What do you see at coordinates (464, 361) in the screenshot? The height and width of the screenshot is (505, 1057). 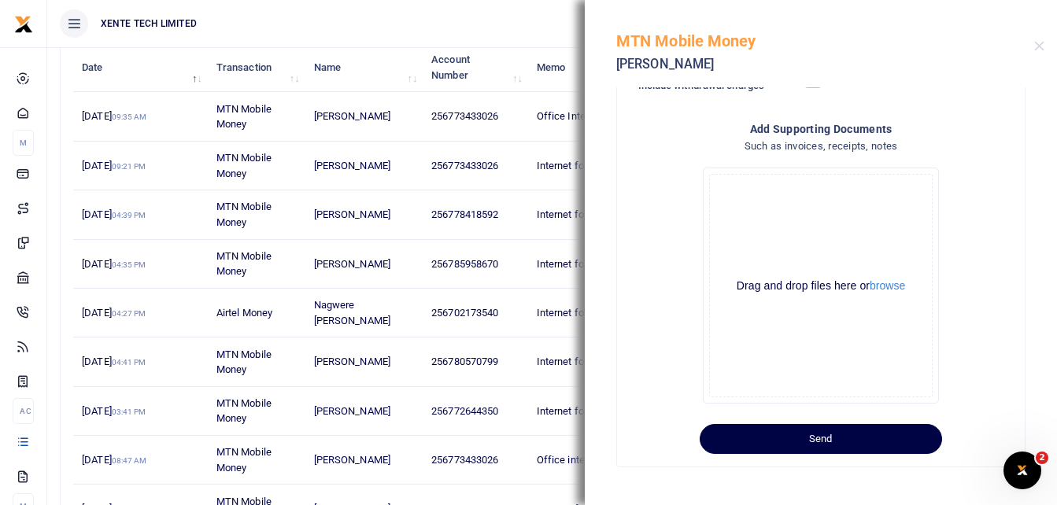 I see `span: 256780570799` at bounding box center [464, 361].